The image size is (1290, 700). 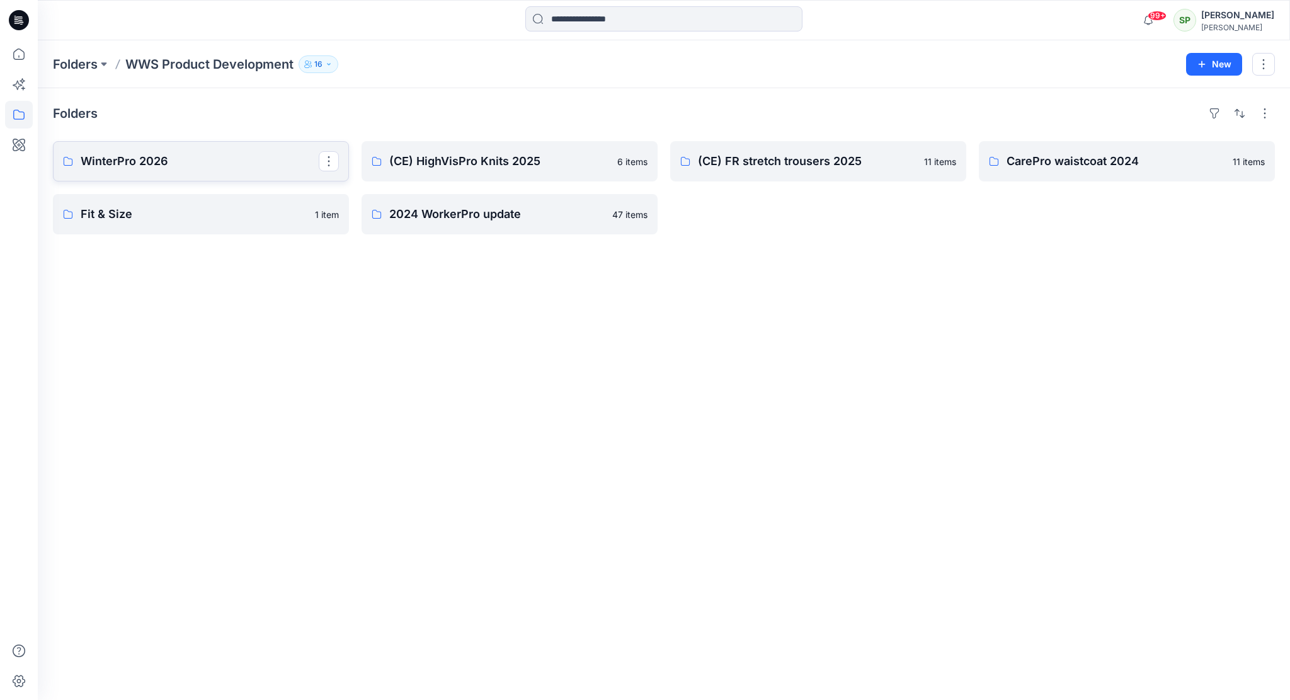 I want to click on p: 16, so click(x=318, y=64).